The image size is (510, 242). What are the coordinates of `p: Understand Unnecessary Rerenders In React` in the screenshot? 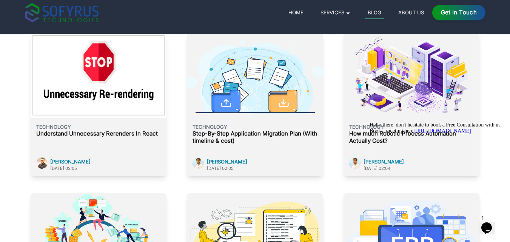 It's located at (98, 134).